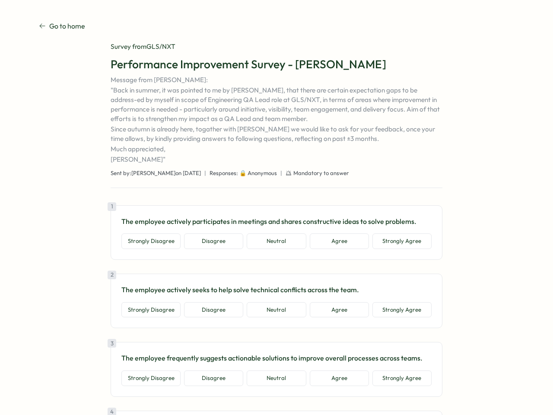 This screenshot has width=553, height=415. I want to click on div: 2, so click(112, 275).